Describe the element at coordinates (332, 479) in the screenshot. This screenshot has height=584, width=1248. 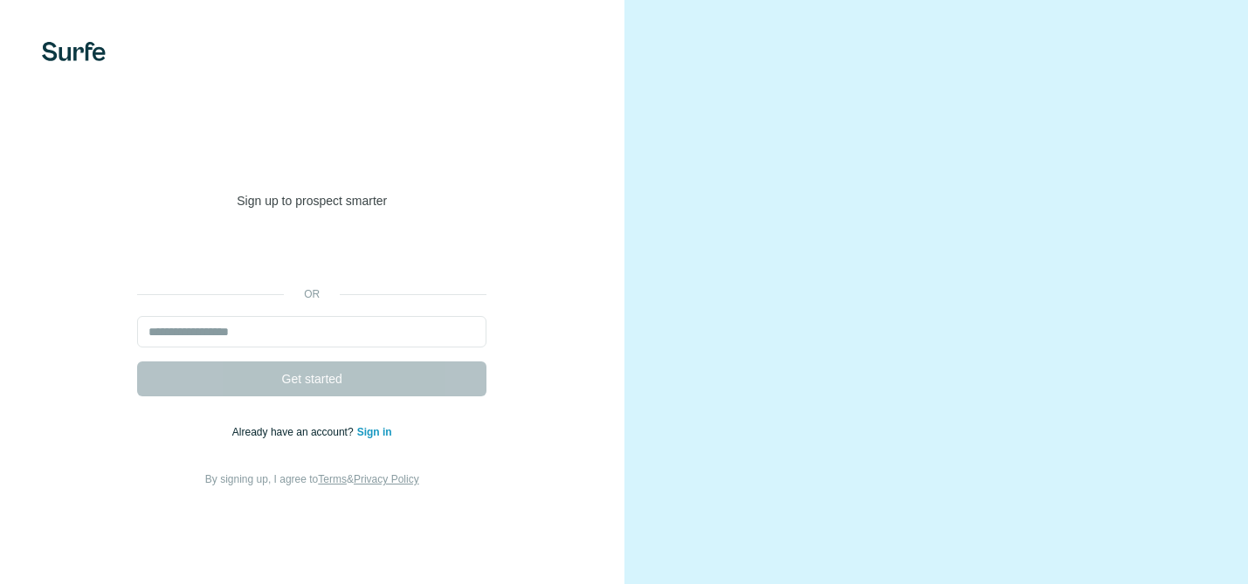
I see `a: Terms` at that location.